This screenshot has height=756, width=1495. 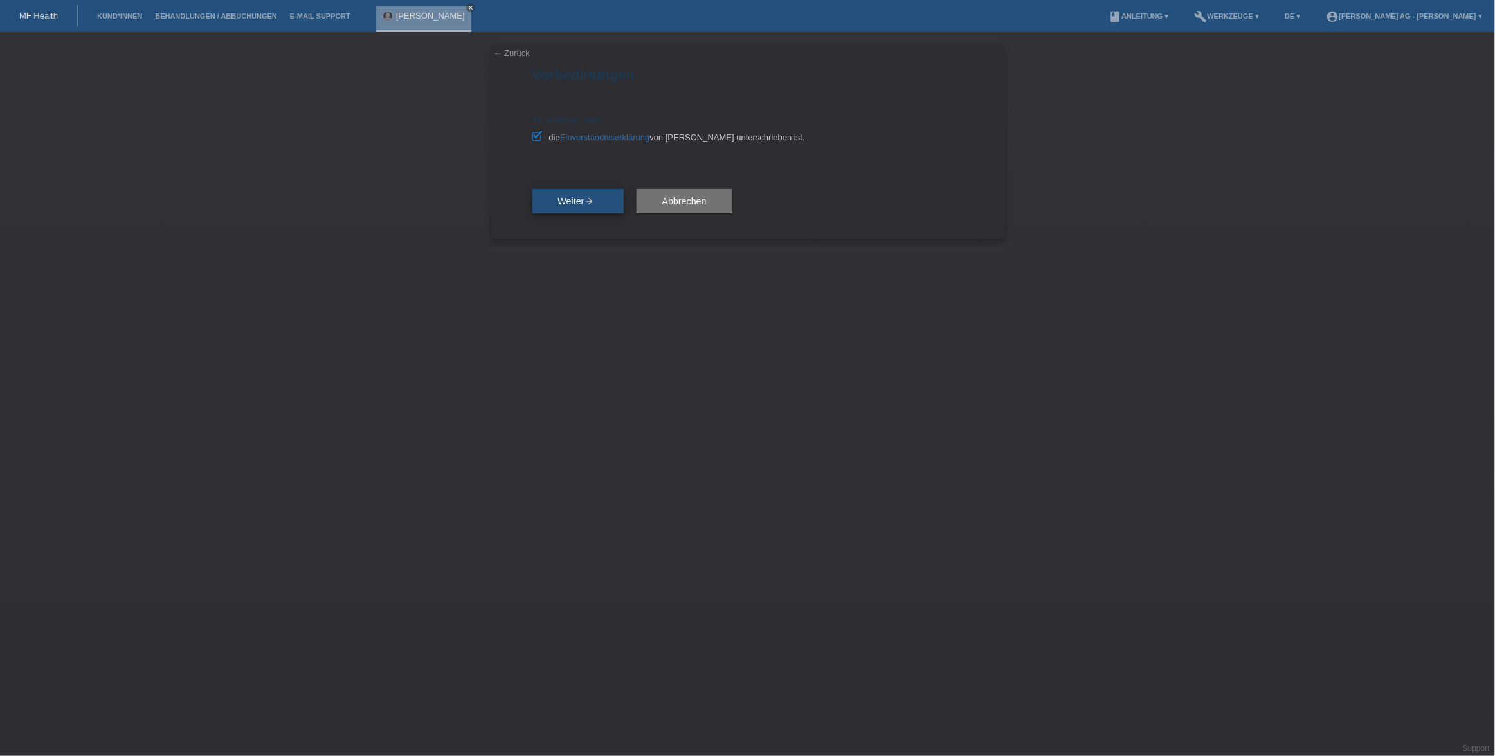 I want to click on a: bookAnleitung ▾, so click(x=1138, y=16).